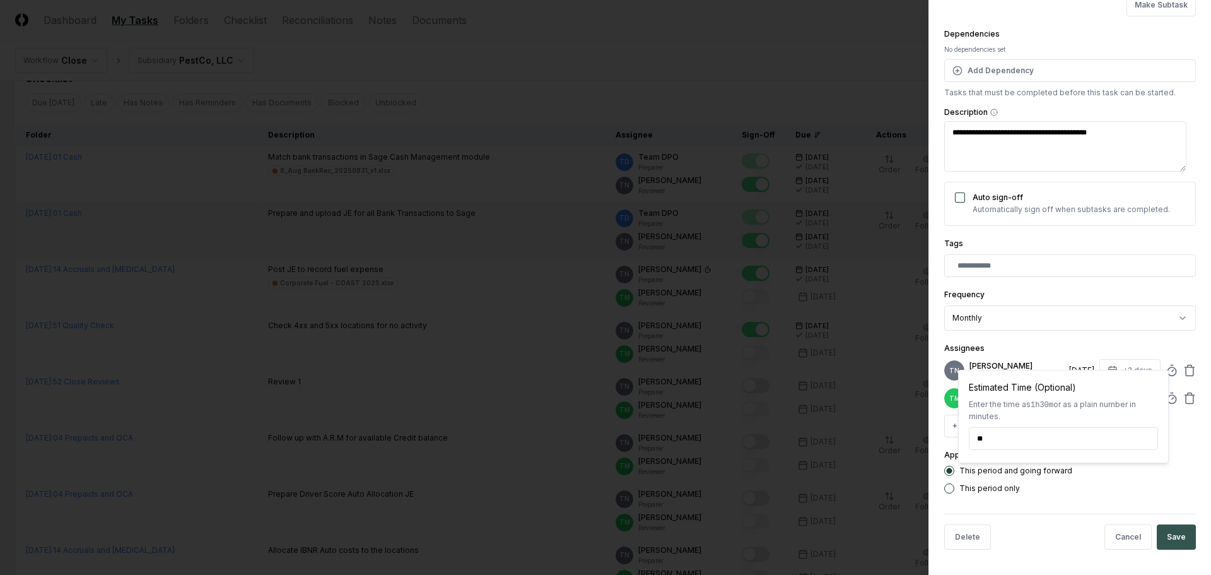 This screenshot has height=575, width=1211. Describe the element at coordinates (965, 348) in the screenshot. I see `label: Assignees` at that location.